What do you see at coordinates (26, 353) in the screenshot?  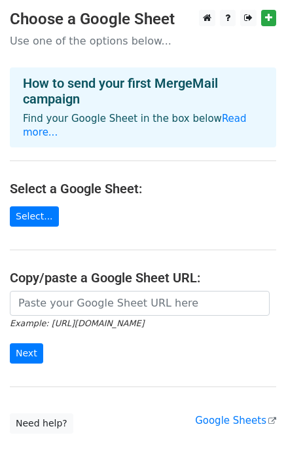 I see `input: Next` at bounding box center [26, 353].